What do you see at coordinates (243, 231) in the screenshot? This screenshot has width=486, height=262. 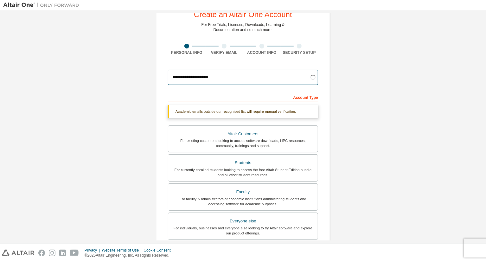 I see `div: For individuals, businesses and everyone else looking to try Altair software and explore our prod...` at bounding box center [243, 231].